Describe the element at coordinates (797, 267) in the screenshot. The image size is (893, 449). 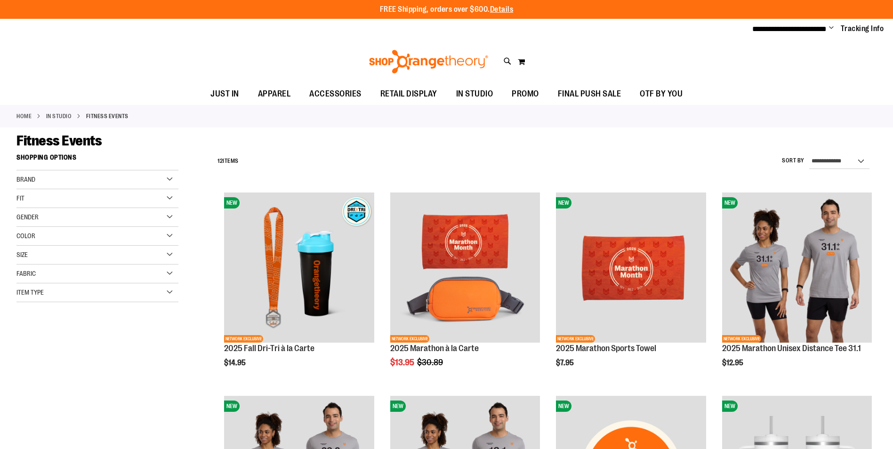
I see `img: 2025 Marathon Unisex Distance Tee 31.1` at that location.